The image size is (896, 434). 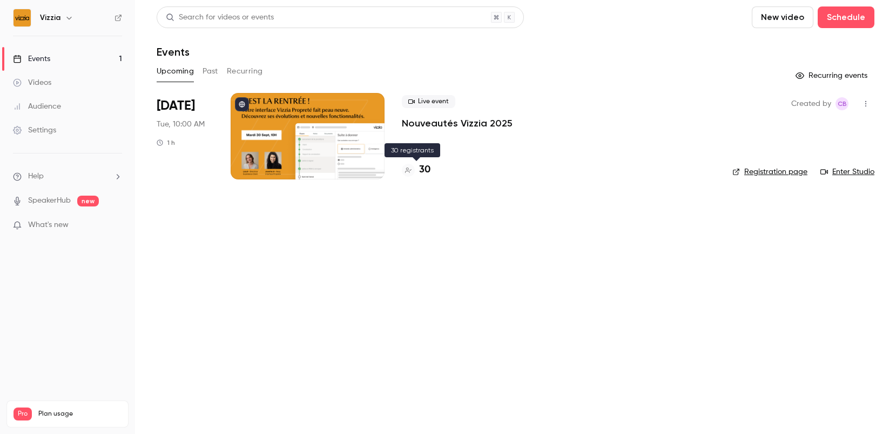 What do you see at coordinates (845, 17) in the screenshot?
I see `button: Schedule` at bounding box center [845, 17].